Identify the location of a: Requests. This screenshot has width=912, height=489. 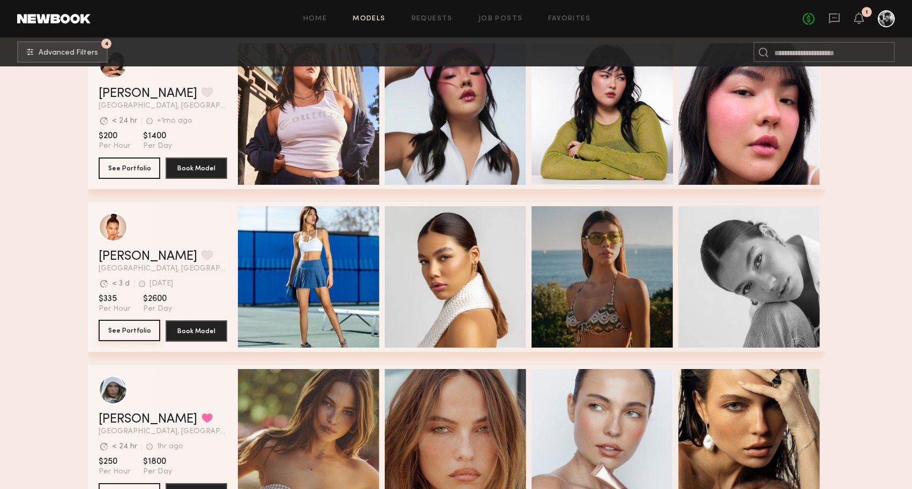
(432, 19).